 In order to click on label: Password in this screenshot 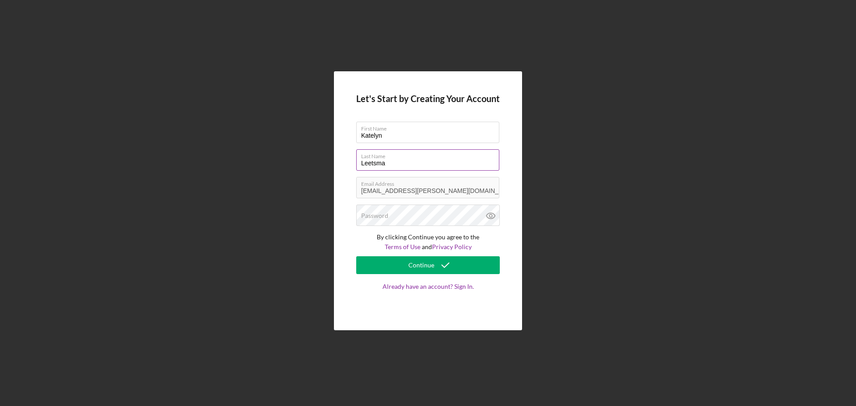, I will do `click(375, 216)`.